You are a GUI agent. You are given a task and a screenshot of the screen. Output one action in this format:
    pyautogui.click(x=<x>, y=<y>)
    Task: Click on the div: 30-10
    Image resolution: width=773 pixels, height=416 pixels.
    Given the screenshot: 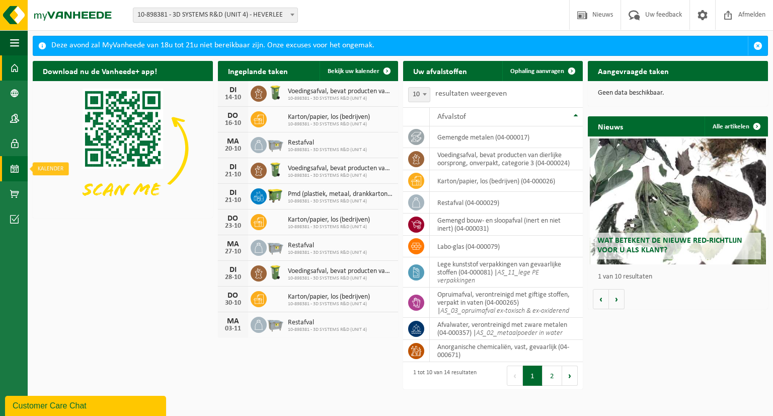 What is the action you would take?
    pyautogui.click(x=233, y=303)
    